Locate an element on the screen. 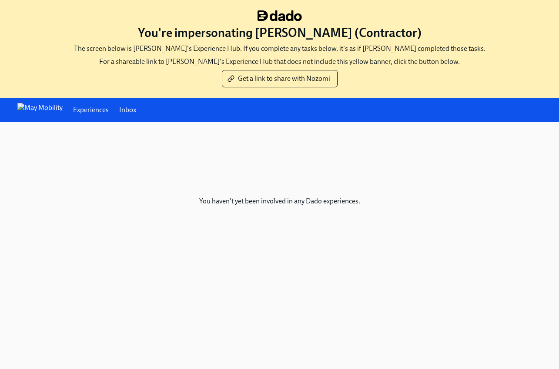  a: Experiences is located at coordinates (91, 110).